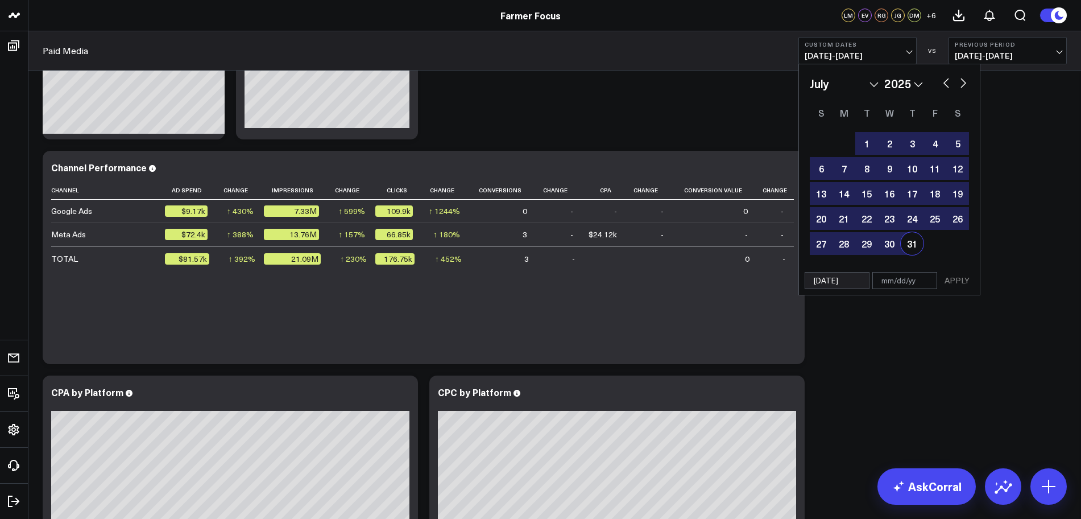 The image size is (1081, 519). What do you see at coordinates (844, 113) in the screenshot?
I see `div: Monday` at bounding box center [844, 113].